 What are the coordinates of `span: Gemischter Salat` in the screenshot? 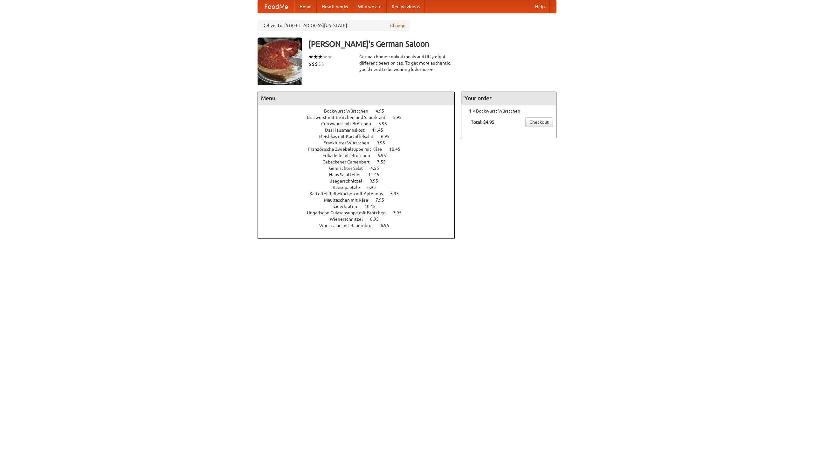 It's located at (349, 168).